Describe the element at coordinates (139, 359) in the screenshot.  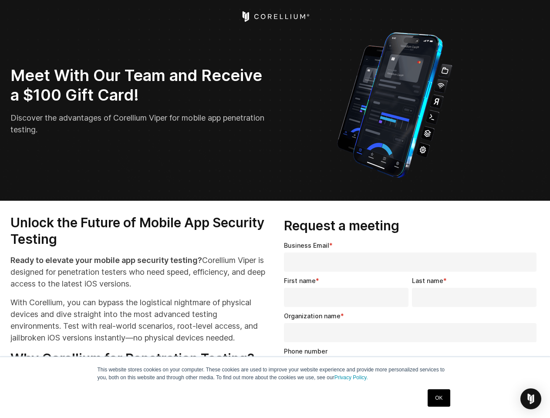
I see `h3: Why Corellium for Penetration Testing?` at that location.